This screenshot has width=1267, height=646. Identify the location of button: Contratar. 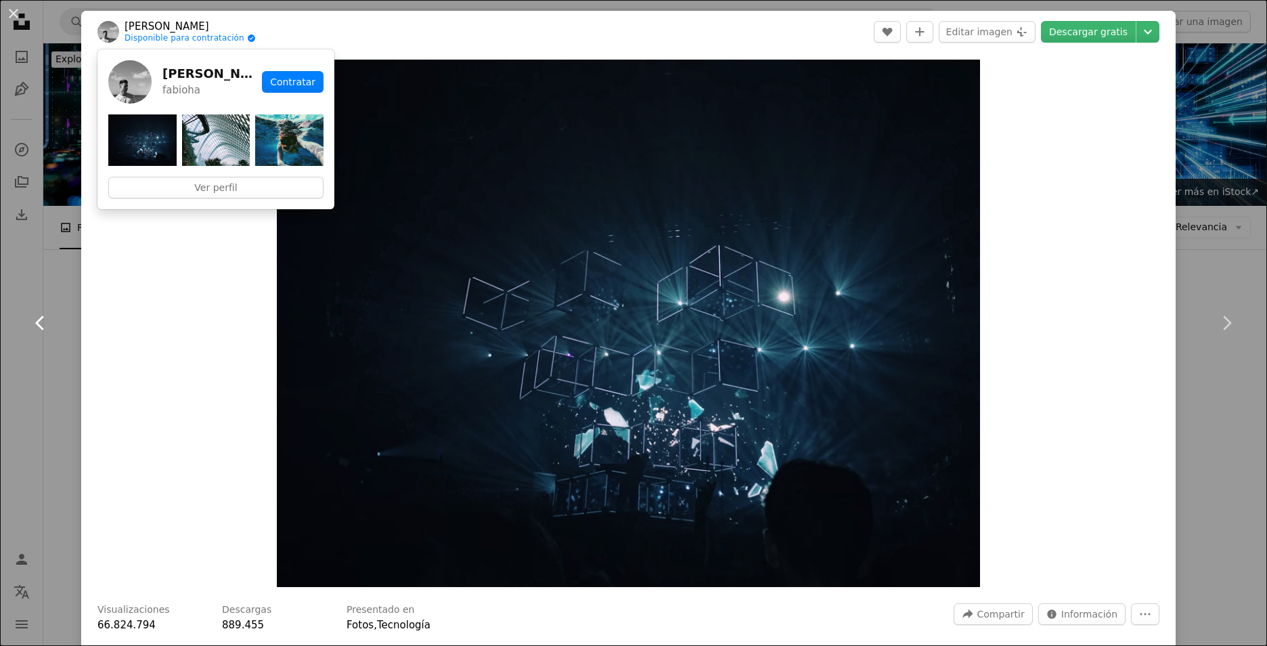
(292, 82).